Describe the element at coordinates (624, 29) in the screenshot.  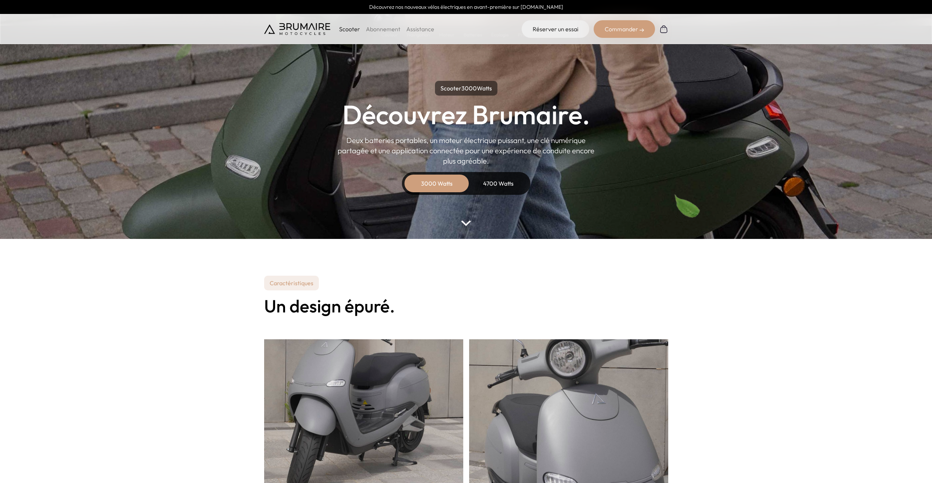
I see `div: Commander` at that location.